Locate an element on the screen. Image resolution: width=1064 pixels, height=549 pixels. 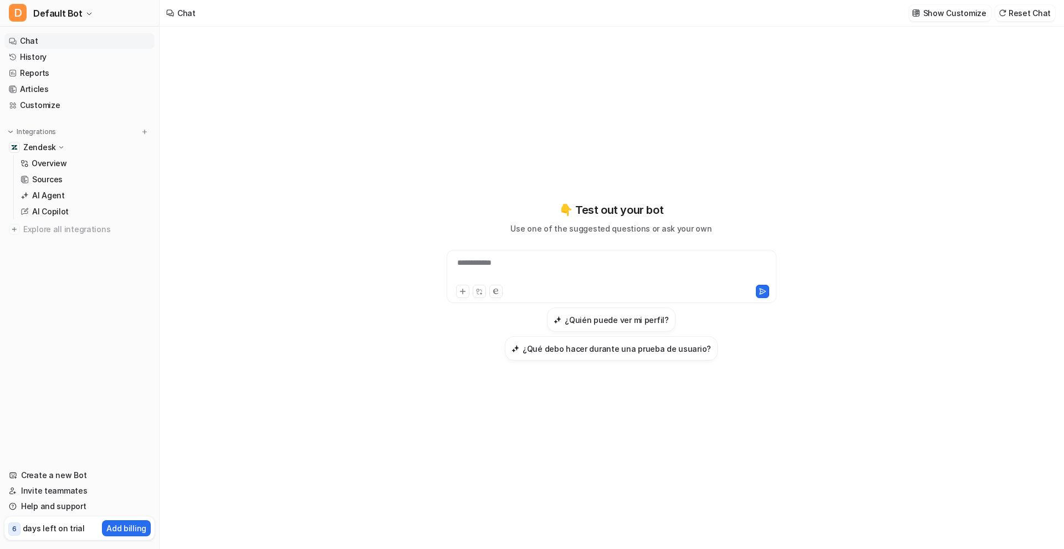
button: Show Customize is located at coordinates (950, 13).